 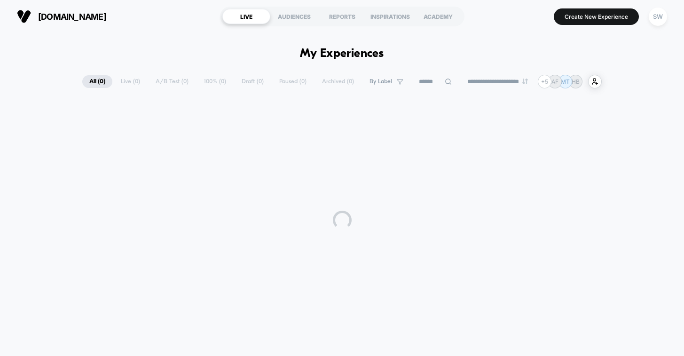 What do you see at coordinates (658, 16) in the screenshot?
I see `div: SW` at bounding box center [658, 16].